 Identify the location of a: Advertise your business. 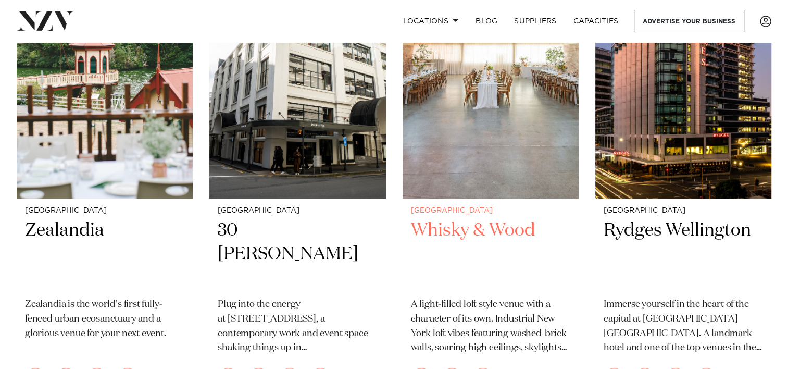
(689, 21).